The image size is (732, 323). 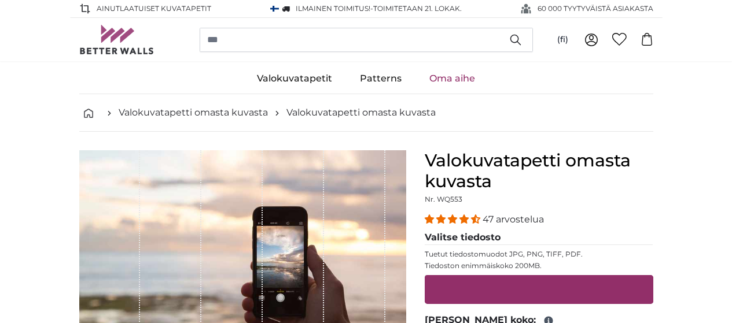 What do you see at coordinates (538, 238) in the screenshot?
I see `legend: Valitse tiedosto` at bounding box center [538, 238].